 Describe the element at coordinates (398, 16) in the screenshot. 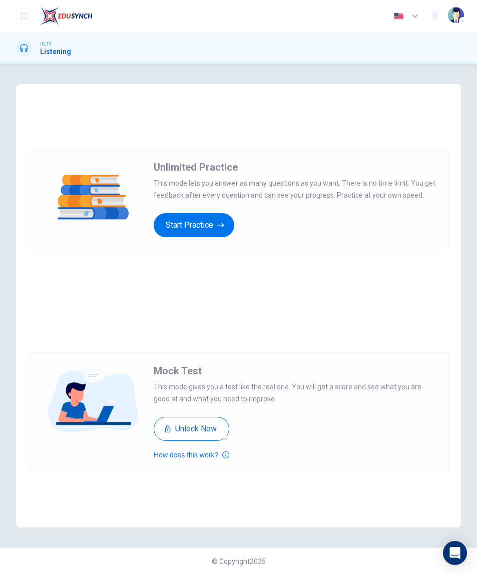

I see `img: en` at that location.